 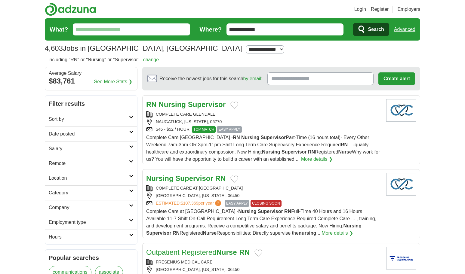 I want to click on a: change, so click(x=151, y=60).